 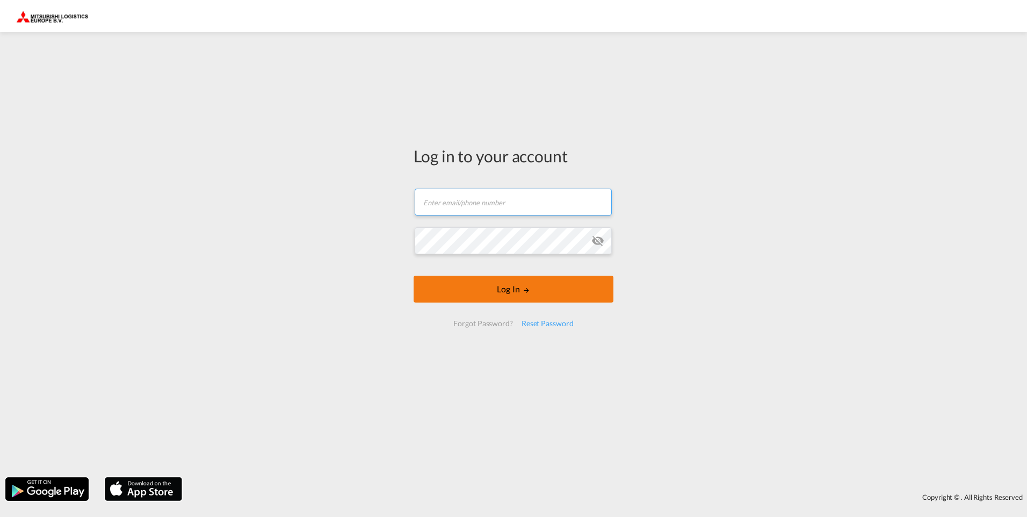 I want to click on div: Log in to your account, so click(x=513, y=156).